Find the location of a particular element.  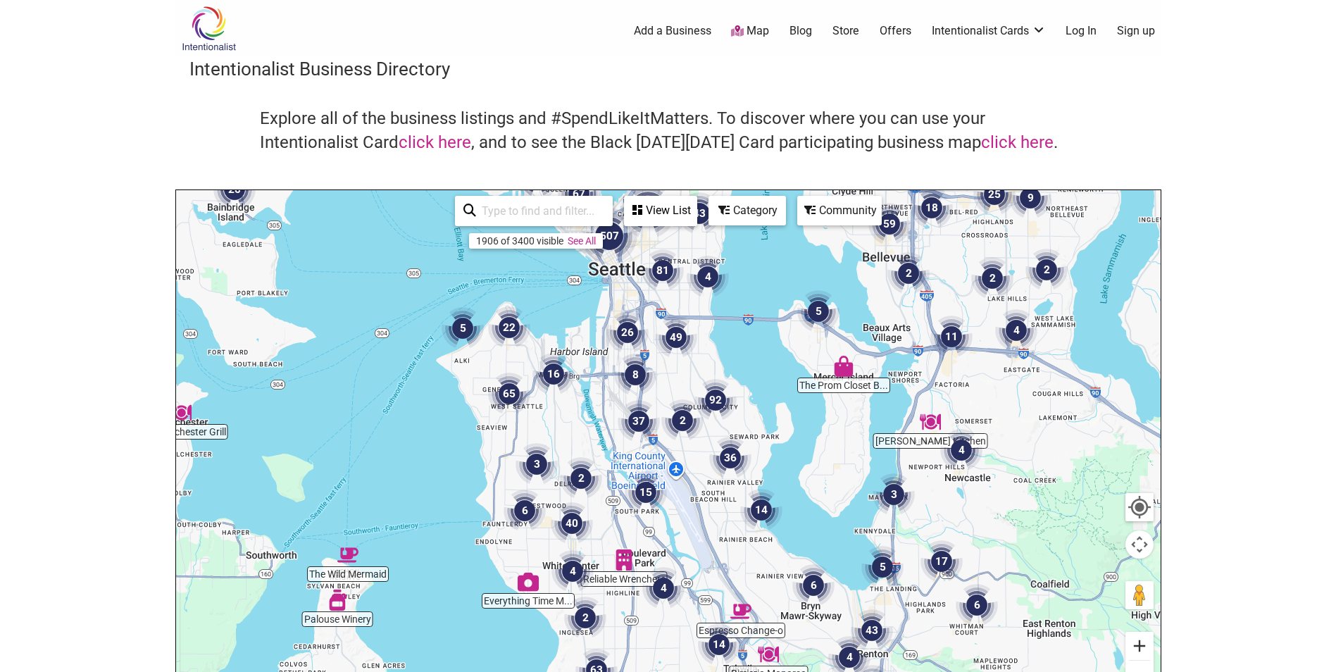

div: 37 is located at coordinates (639, 421).